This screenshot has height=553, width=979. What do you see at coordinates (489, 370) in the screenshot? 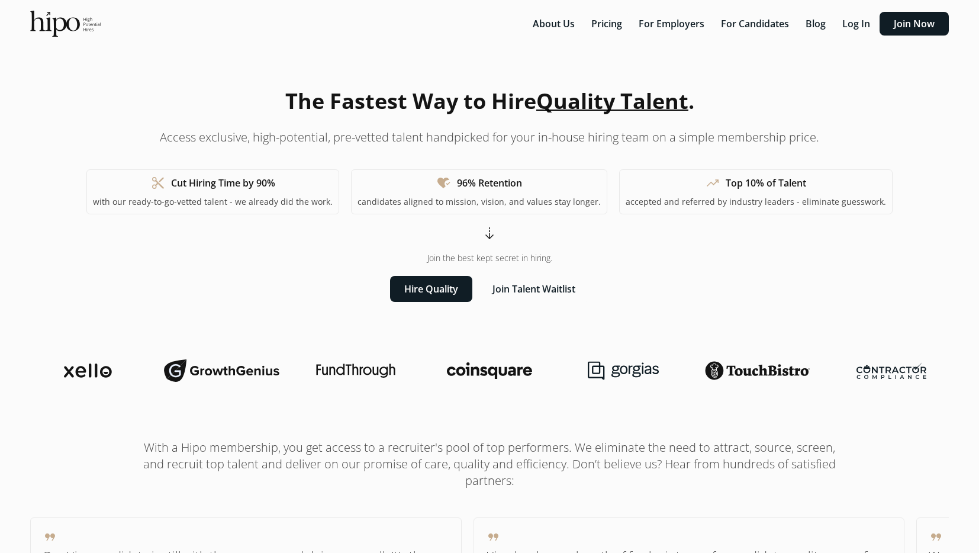
I see `img: coinsquare-logo` at bounding box center [489, 370].